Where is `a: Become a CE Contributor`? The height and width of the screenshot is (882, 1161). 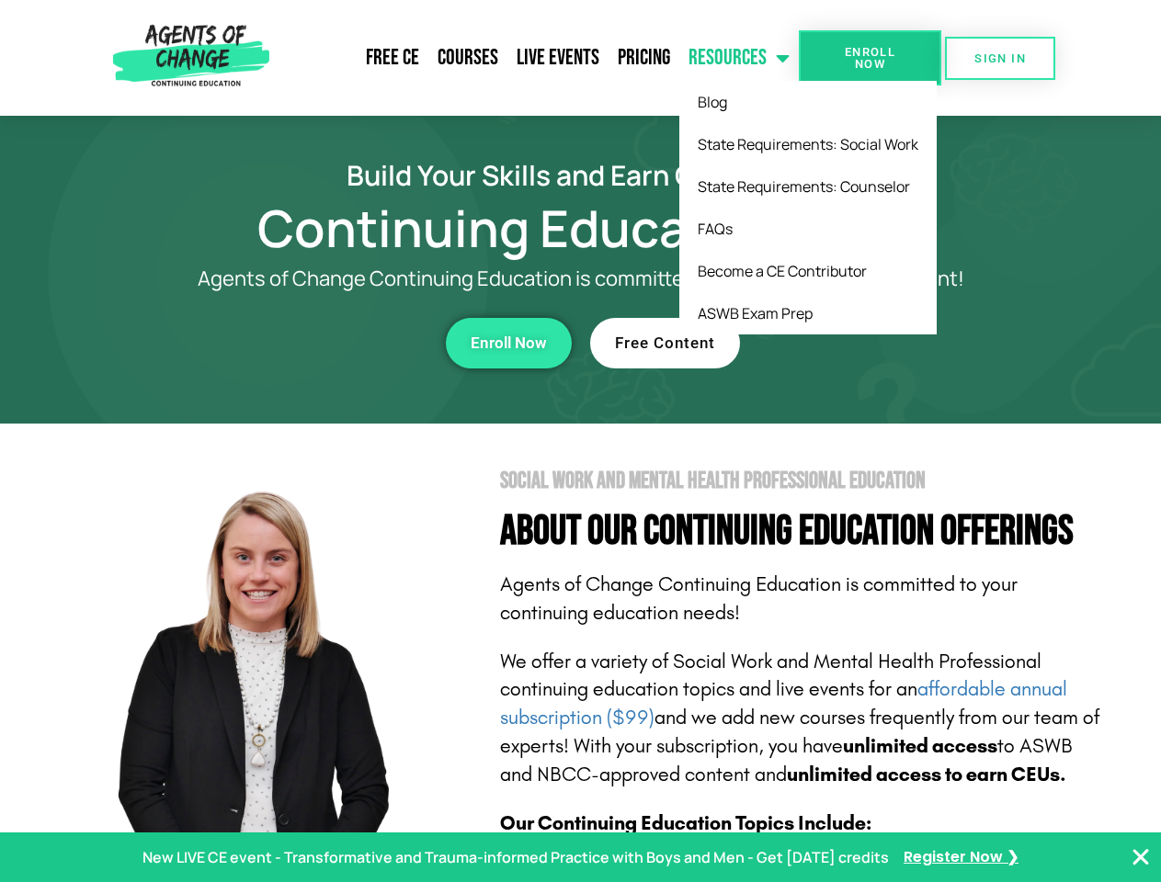 a: Become a CE Contributor is located at coordinates (808, 271).